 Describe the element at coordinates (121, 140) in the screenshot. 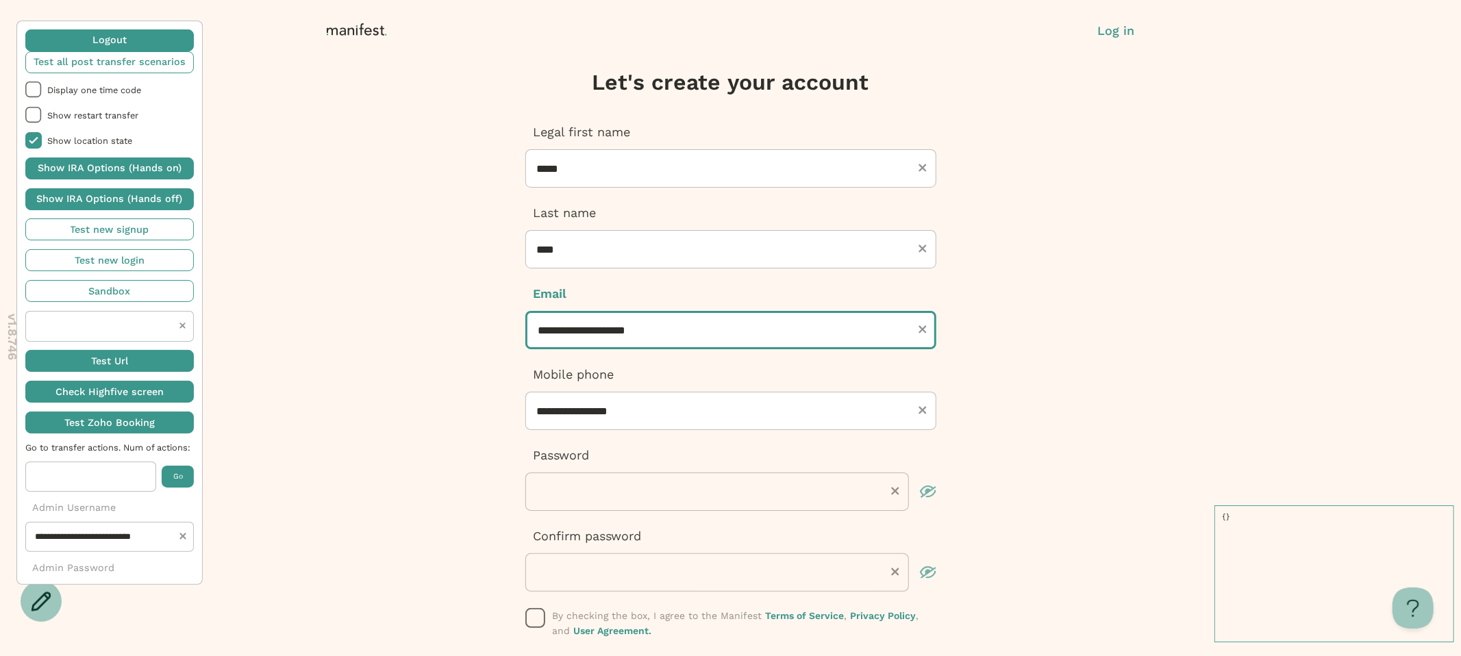

I see `span: Show location state` at that location.